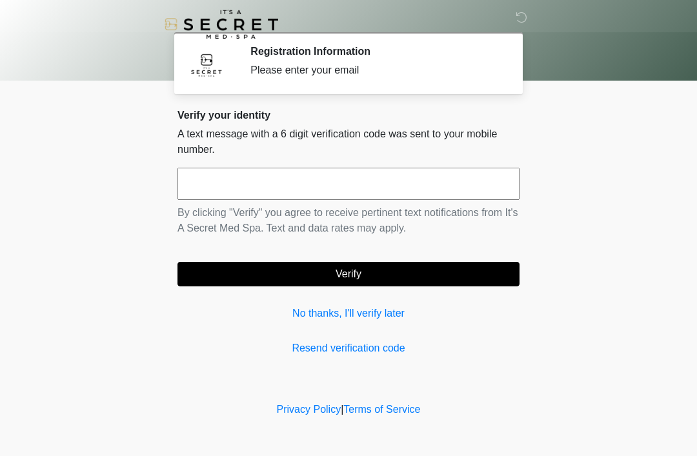 The height and width of the screenshot is (456, 697). I want to click on div: Please enter your email, so click(375, 70).